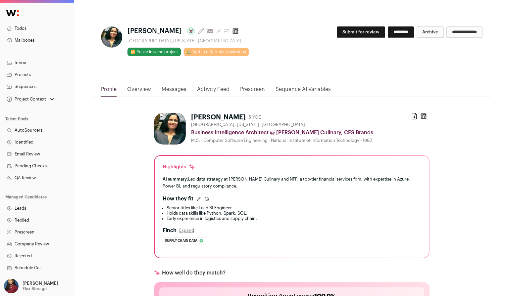  I want to click on li: Senior titles like Lead BI Engineer., so click(293, 208).